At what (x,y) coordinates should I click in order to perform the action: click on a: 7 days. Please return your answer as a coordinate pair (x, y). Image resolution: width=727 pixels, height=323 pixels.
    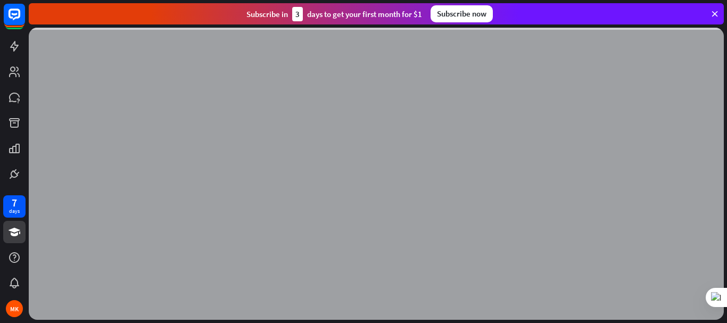
    Looking at the image, I should click on (14, 207).